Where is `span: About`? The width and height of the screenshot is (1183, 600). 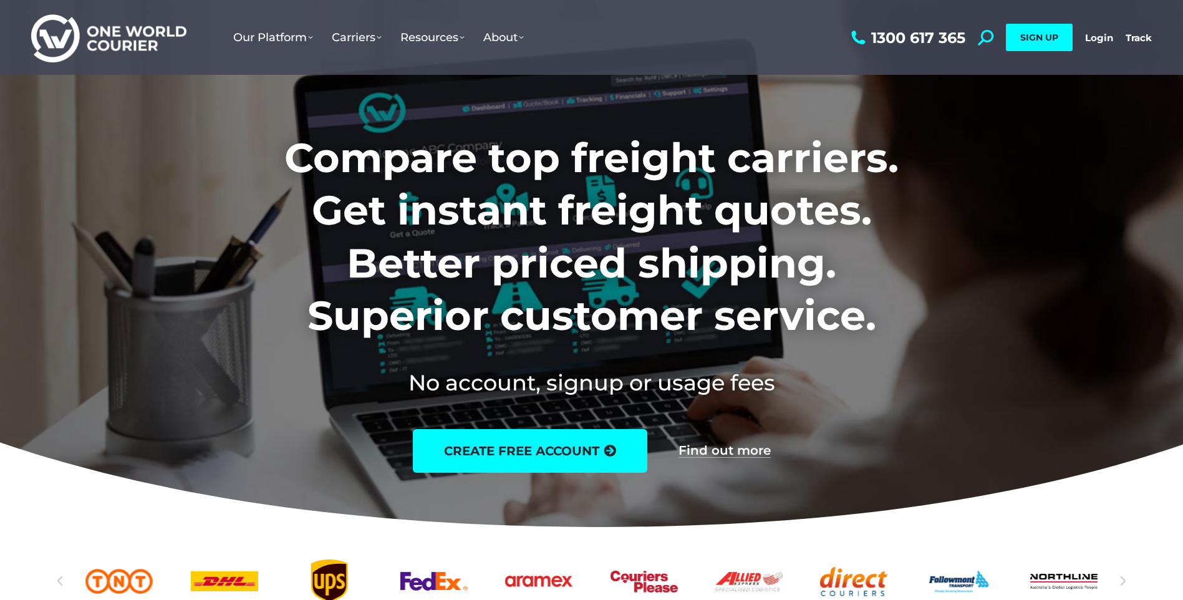
span: About is located at coordinates (503, 37).